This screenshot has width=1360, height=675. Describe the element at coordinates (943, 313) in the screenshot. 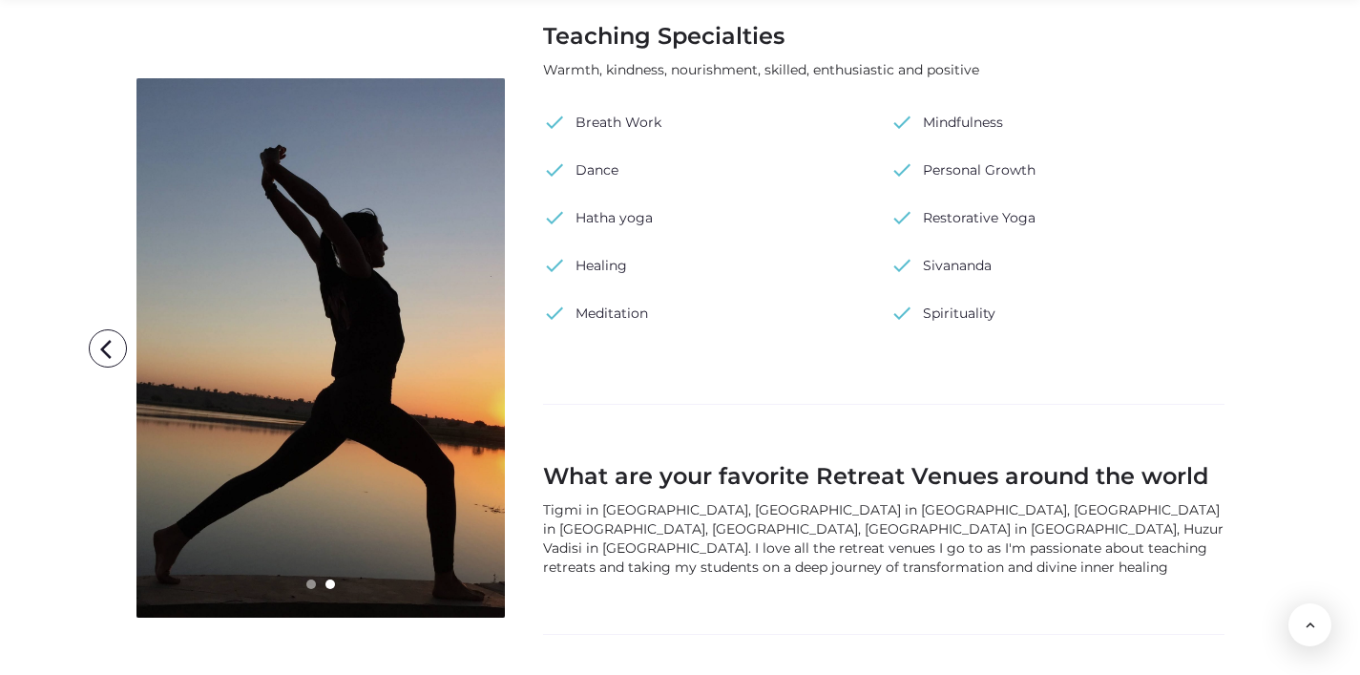

I see `a: check Spirituality` at that location.